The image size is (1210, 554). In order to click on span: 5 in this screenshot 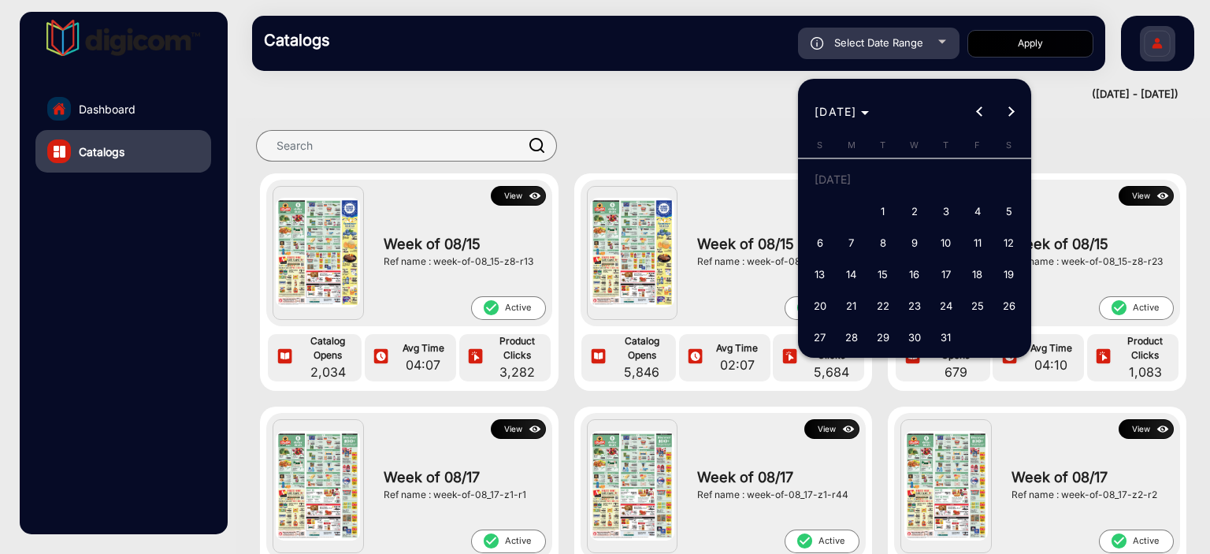, I will do `click(1009, 211)`.